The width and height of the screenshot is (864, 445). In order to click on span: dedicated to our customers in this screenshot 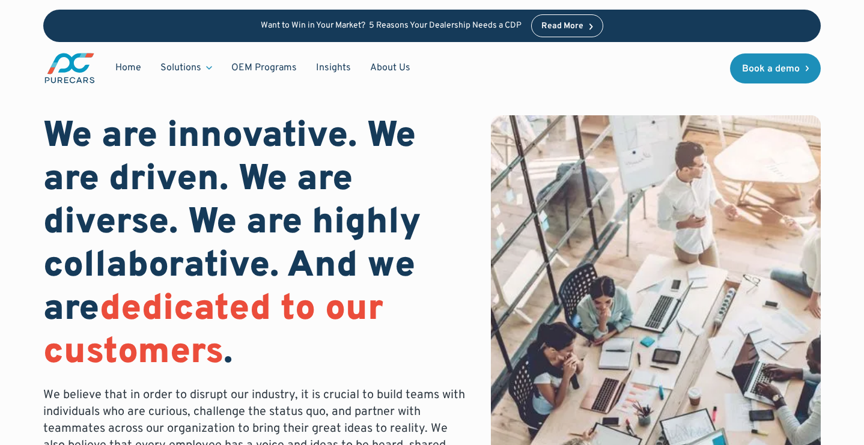, I will do `click(213, 332)`.